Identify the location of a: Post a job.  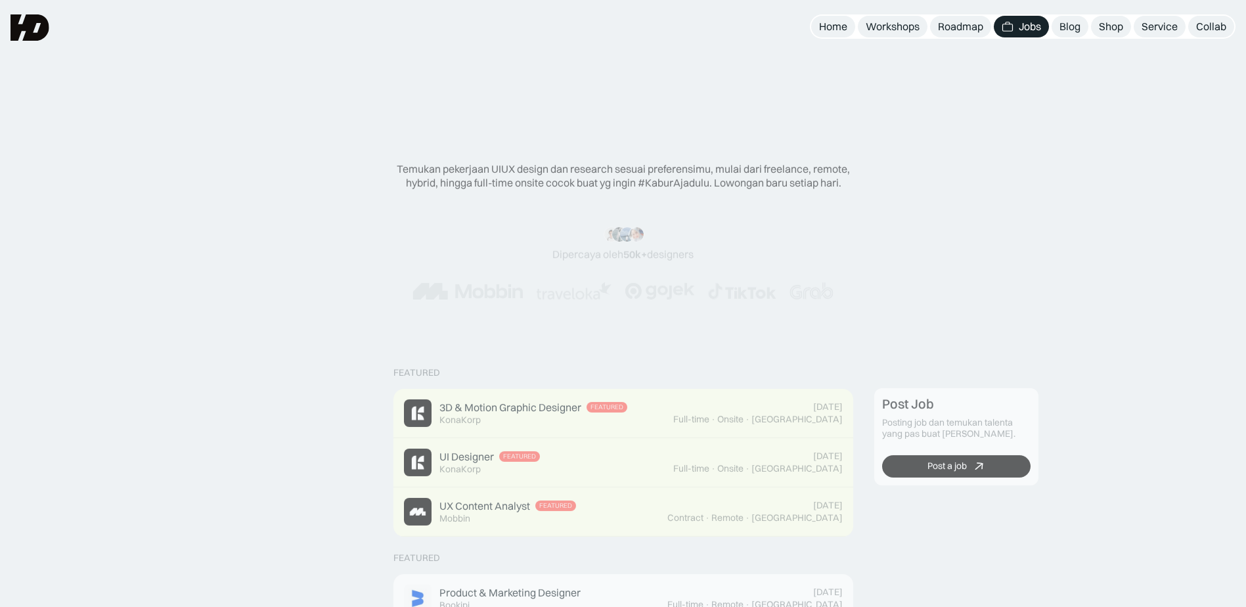
(956, 466).